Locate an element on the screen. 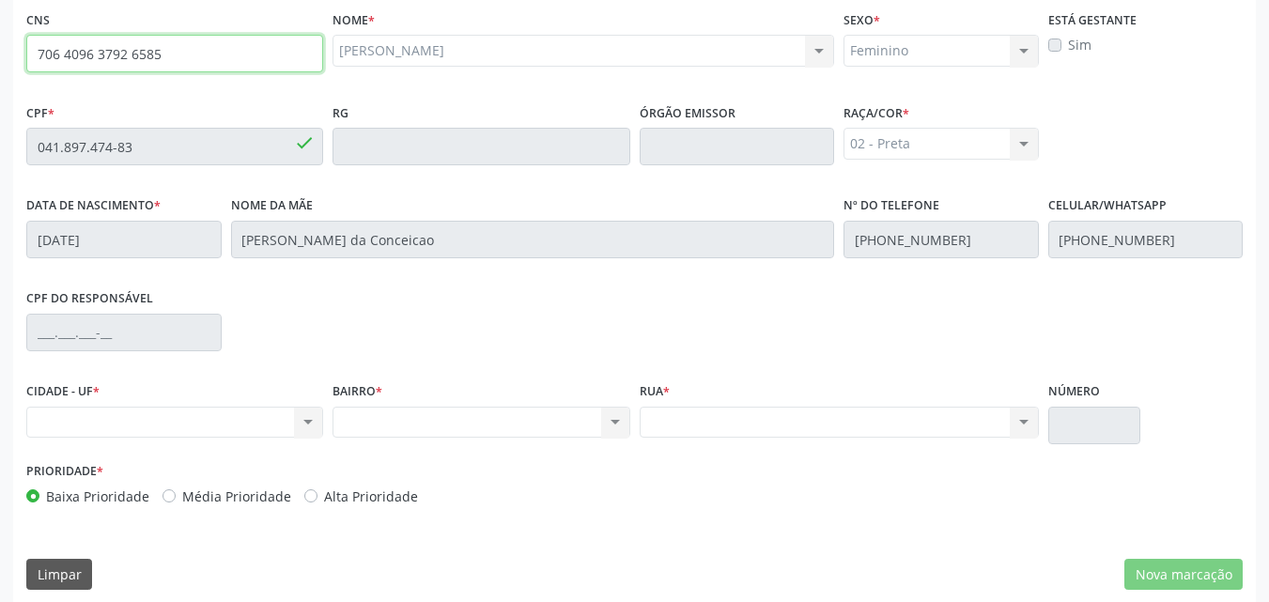  label: Número is located at coordinates (1074, 392).